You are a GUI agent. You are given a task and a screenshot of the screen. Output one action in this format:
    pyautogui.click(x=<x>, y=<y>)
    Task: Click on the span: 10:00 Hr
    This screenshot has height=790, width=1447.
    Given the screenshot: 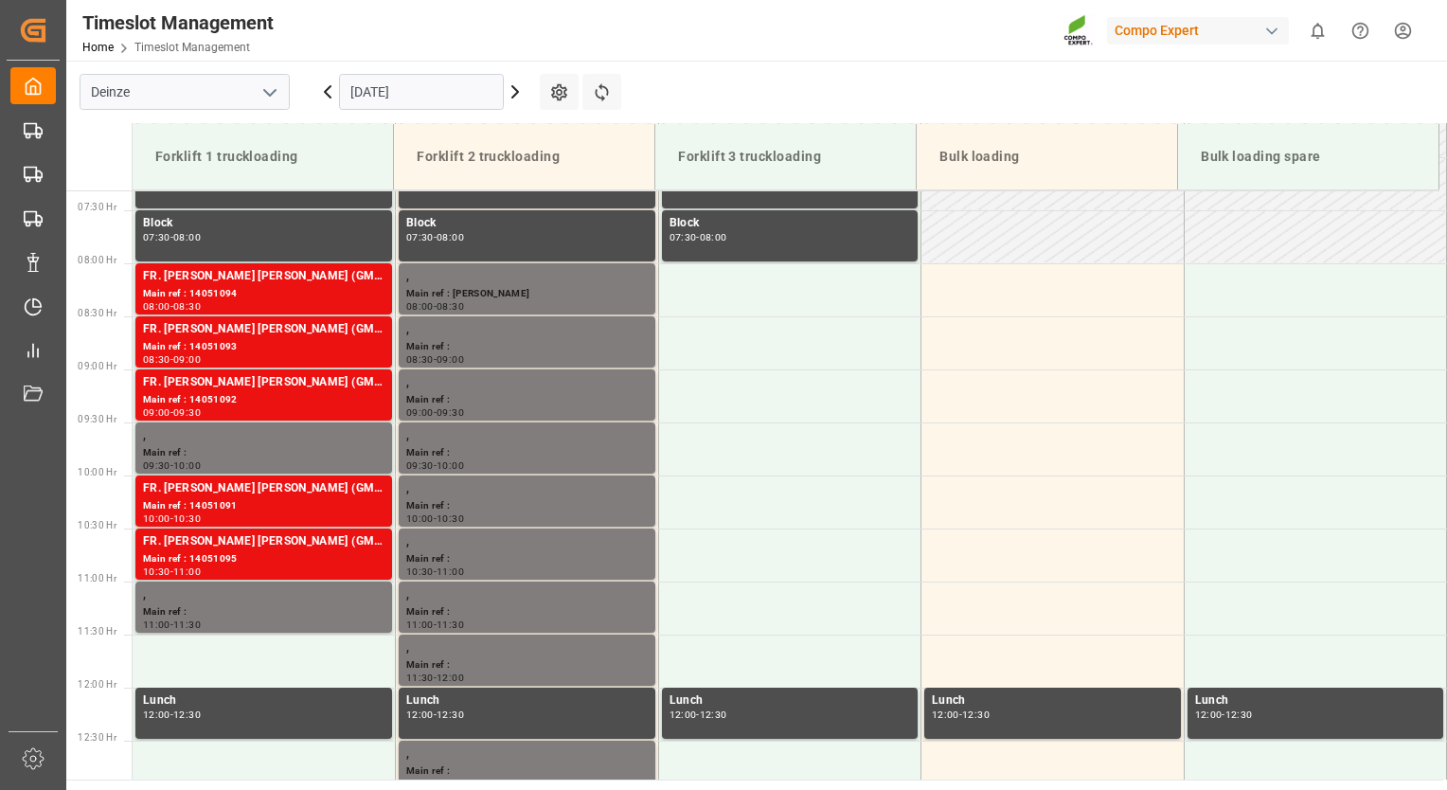 What is the action you would take?
    pyautogui.click(x=97, y=472)
    